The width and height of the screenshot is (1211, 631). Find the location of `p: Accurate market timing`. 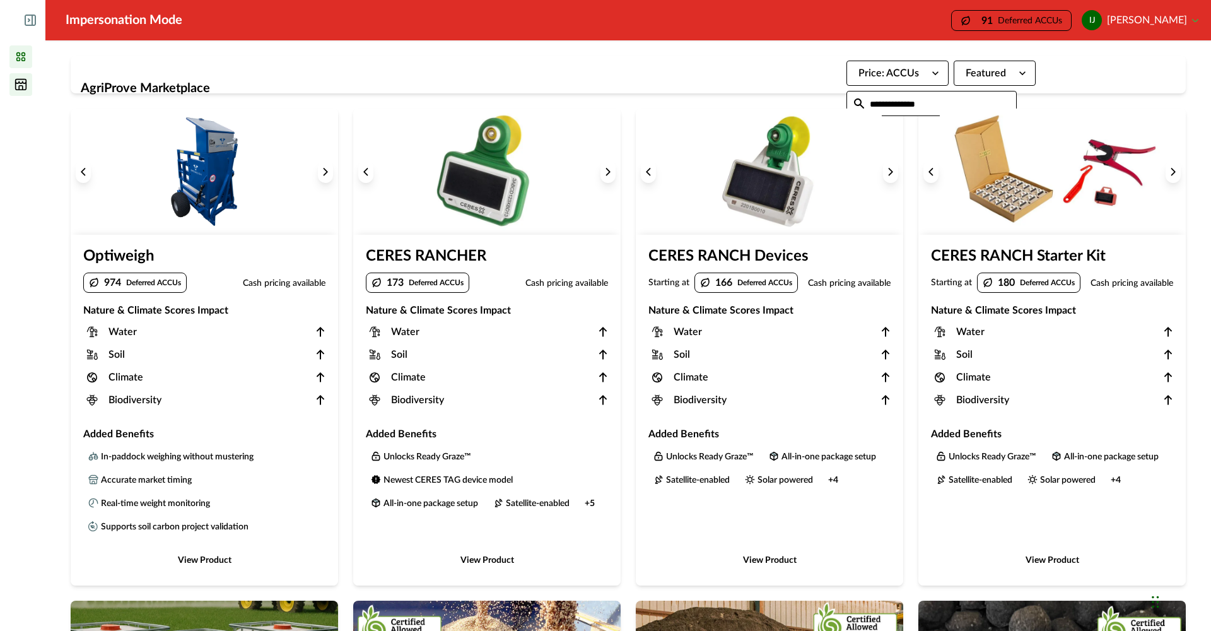

p: Accurate market timing is located at coordinates (145, 480).